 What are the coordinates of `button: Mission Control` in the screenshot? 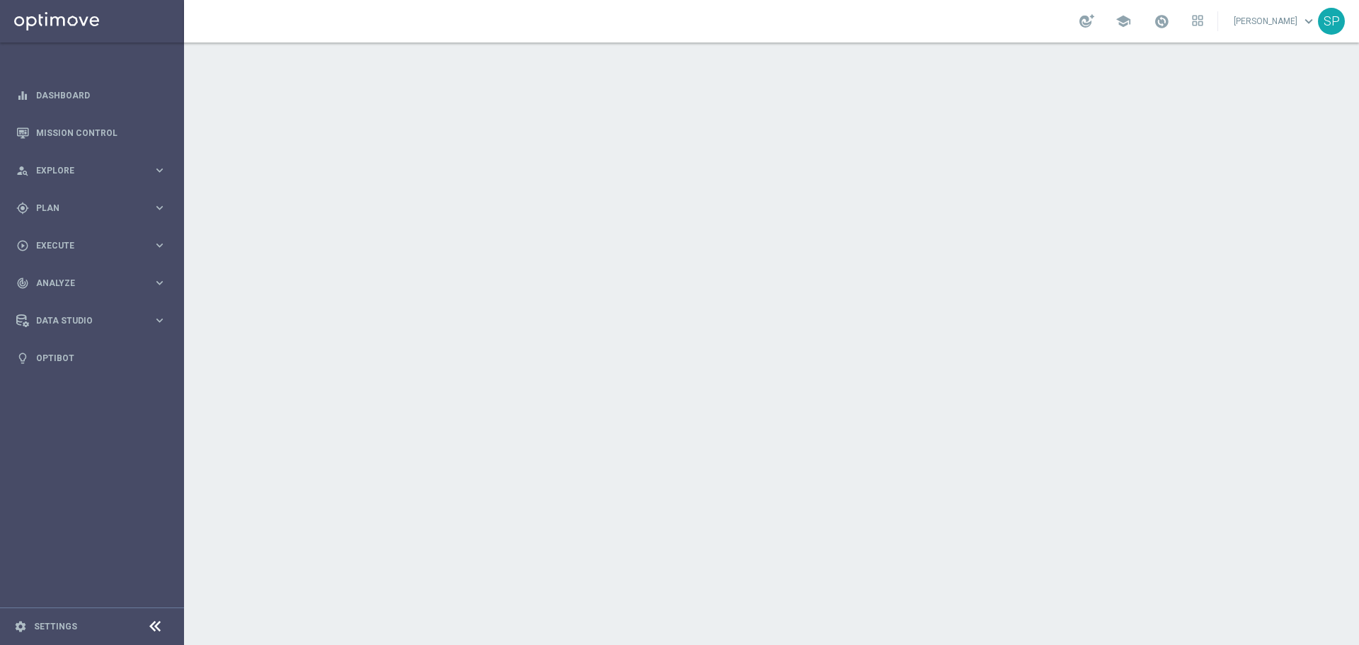 It's located at (91, 133).